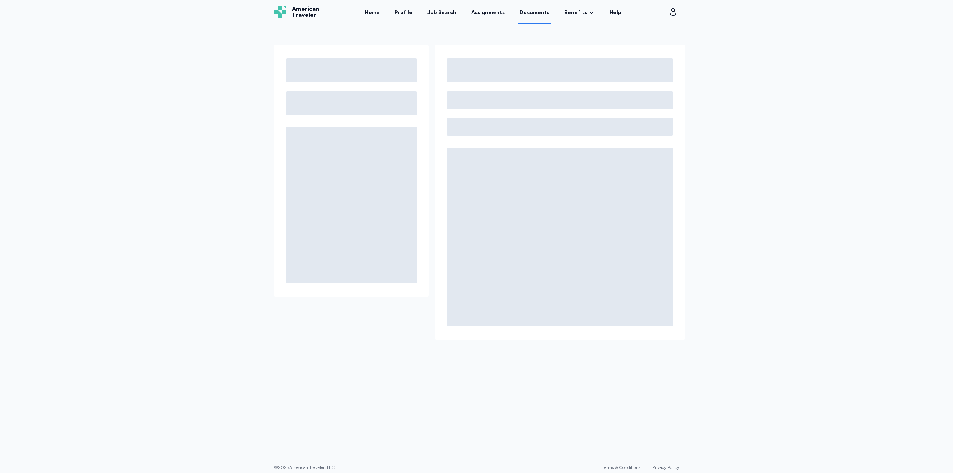 The height and width of the screenshot is (473, 953). What do you see at coordinates (304, 468) in the screenshot?
I see `span: © 2025 American Traveler, LLC` at bounding box center [304, 468].